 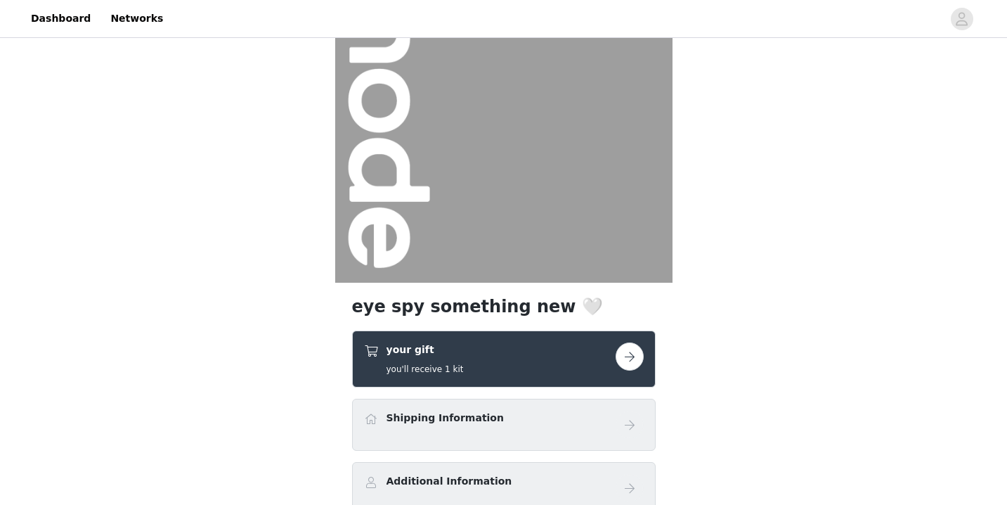 I want to click on h5: you'll receive 1 kit, so click(x=425, y=369).